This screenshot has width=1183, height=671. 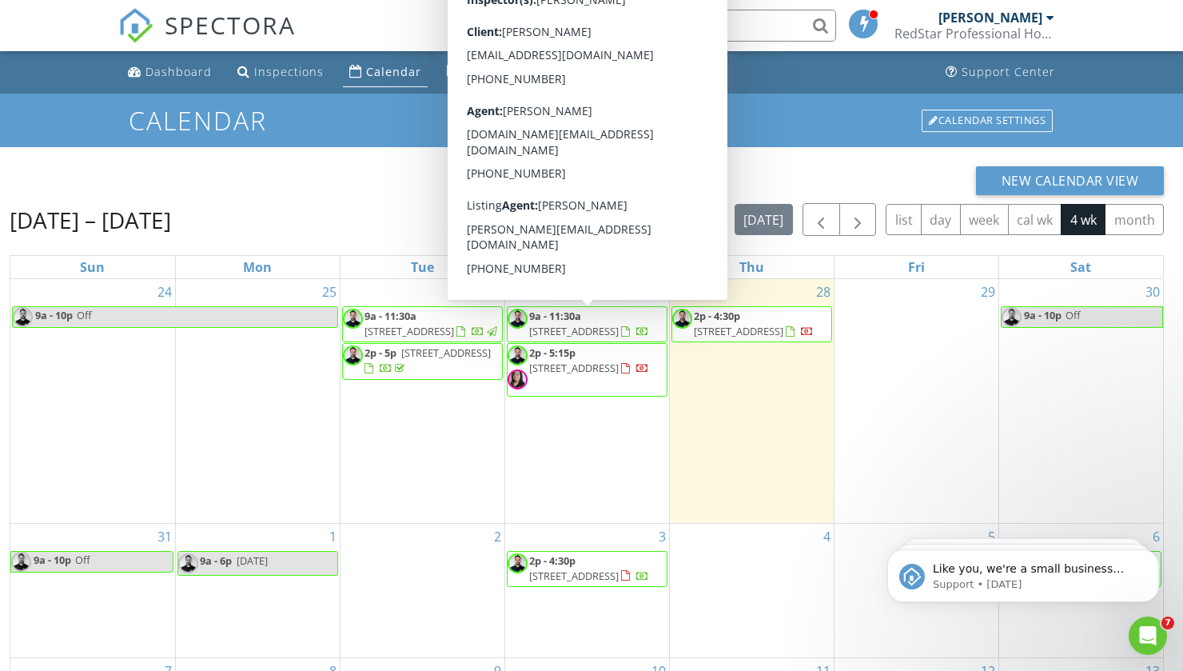 I want to click on a: Go to September 1, 2025, so click(x=333, y=536).